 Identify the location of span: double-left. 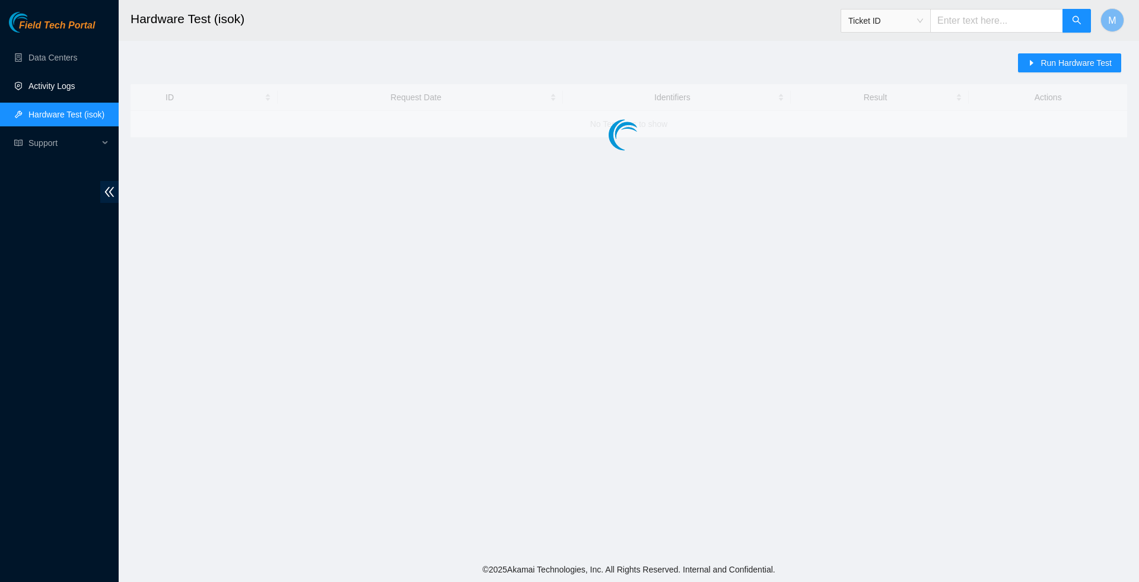
(109, 192).